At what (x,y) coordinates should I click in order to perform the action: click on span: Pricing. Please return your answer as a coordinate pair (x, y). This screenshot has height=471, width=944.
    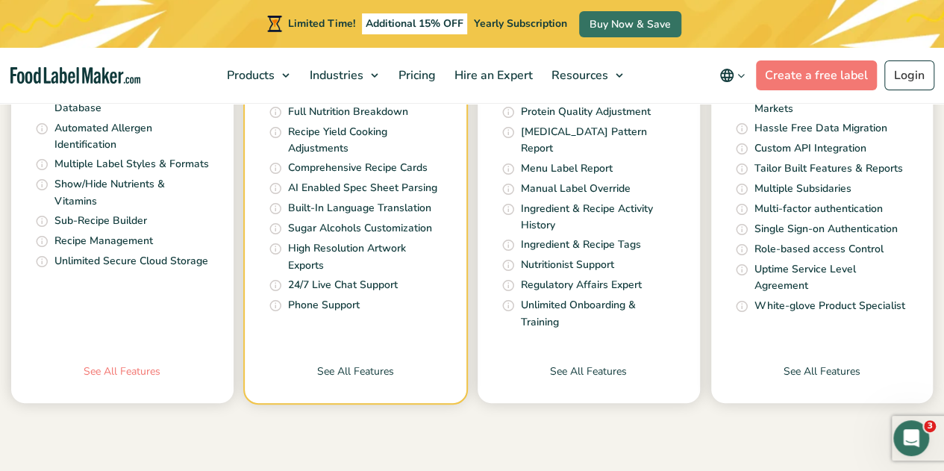
    Looking at the image, I should click on (415, 75).